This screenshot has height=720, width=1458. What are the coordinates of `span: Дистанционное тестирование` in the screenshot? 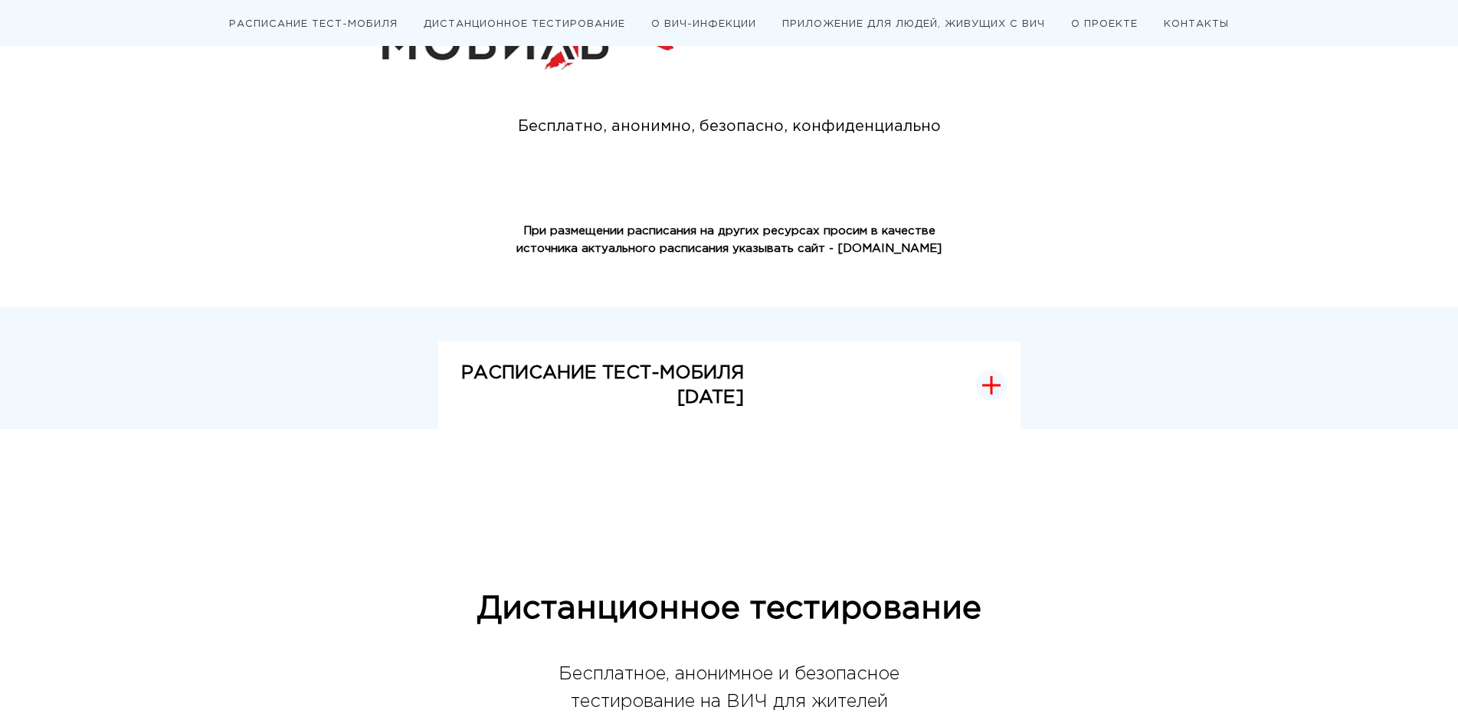 It's located at (729, 609).